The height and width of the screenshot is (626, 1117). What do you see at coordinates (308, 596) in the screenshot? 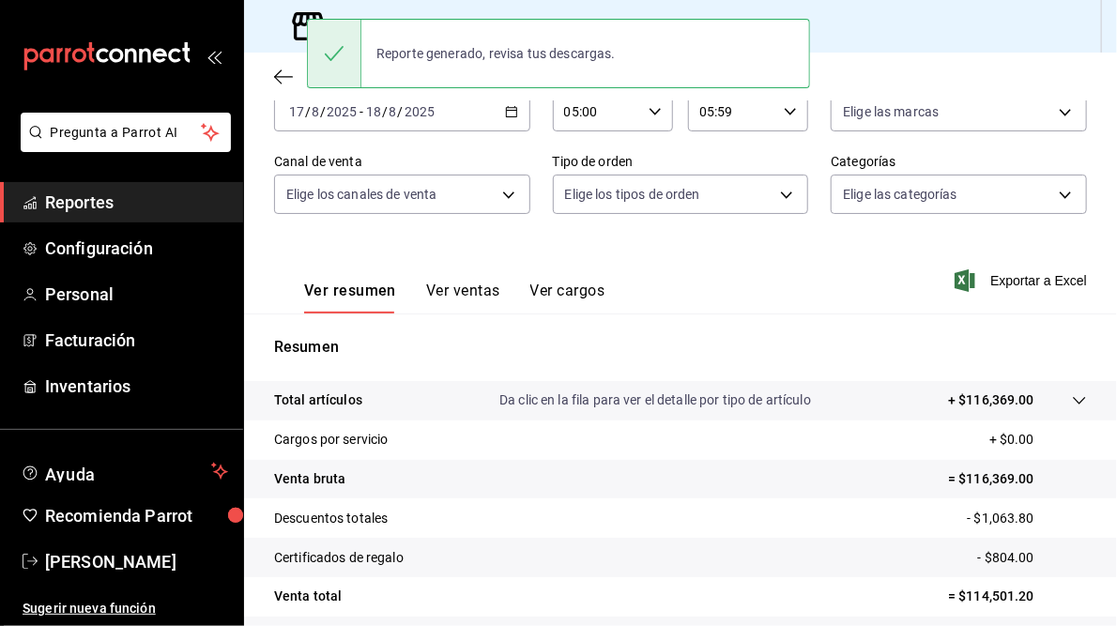
I see `p: Venta total` at bounding box center [308, 596].